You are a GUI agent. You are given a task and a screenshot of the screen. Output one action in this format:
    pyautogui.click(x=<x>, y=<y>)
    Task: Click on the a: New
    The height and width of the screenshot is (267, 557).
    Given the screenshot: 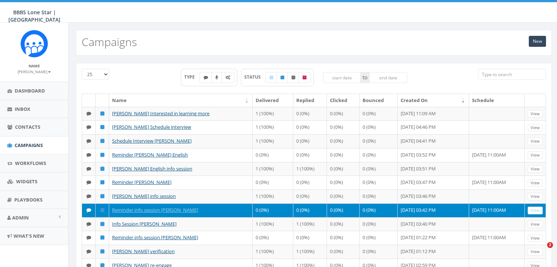 What is the action you would take?
    pyautogui.click(x=537, y=41)
    